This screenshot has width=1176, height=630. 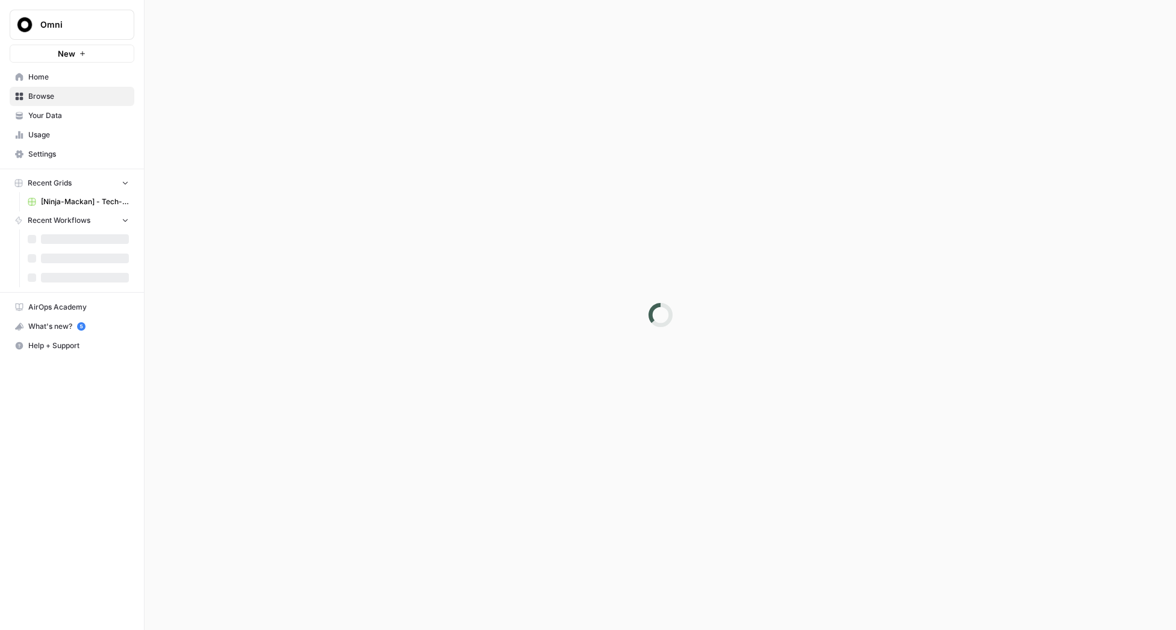 I want to click on a: Settings, so click(x=72, y=154).